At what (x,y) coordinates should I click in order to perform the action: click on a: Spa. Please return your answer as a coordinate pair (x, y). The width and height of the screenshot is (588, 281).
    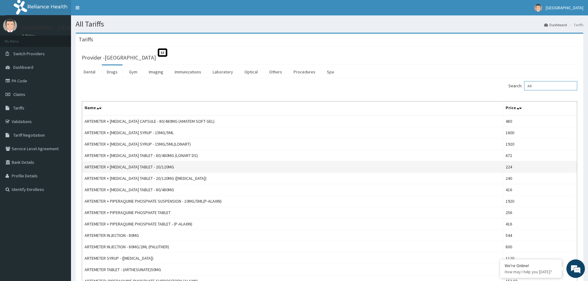
    Looking at the image, I should click on (330, 72).